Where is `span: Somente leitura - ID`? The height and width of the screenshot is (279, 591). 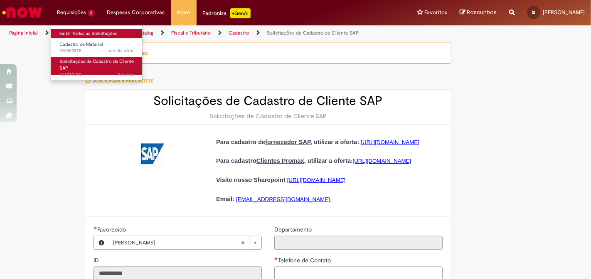
span: Somente leitura - ID is located at coordinates (97, 260).